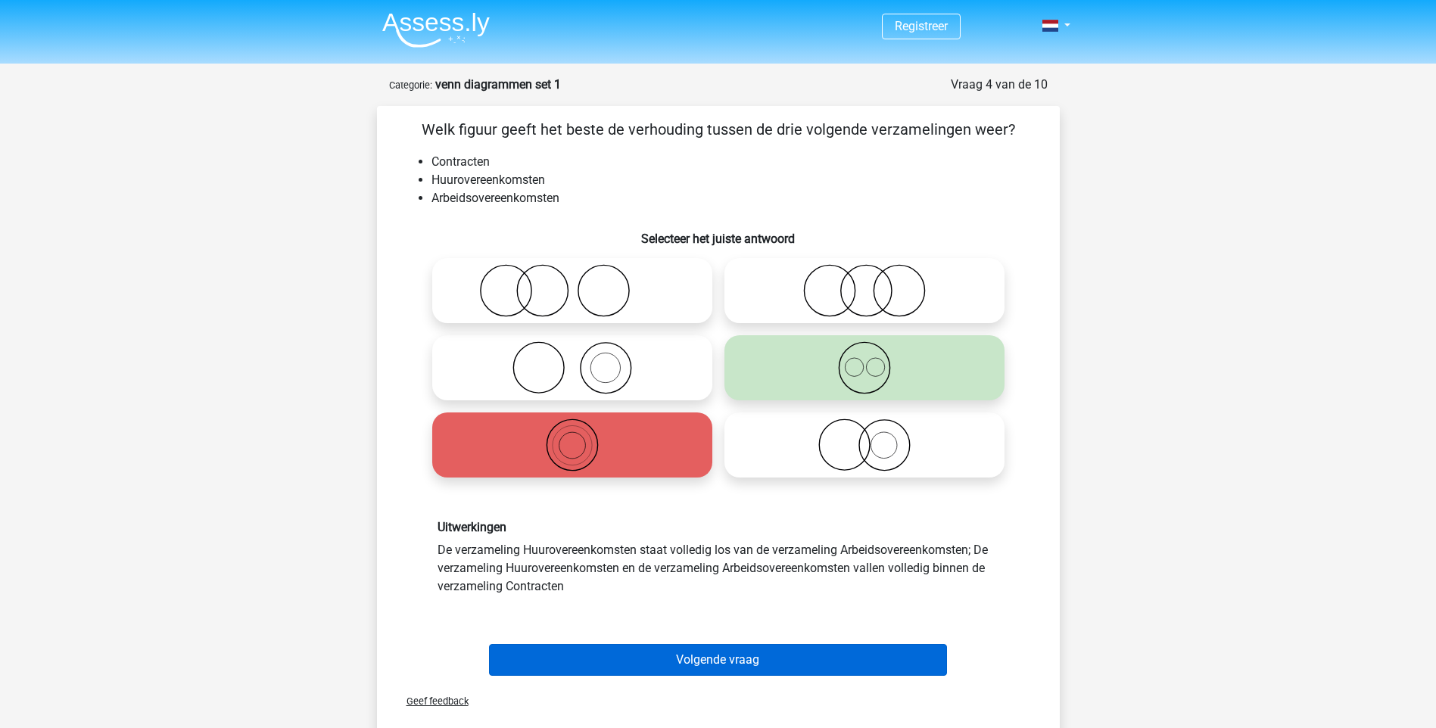 The height and width of the screenshot is (728, 1436). I want to click on h6: Selecteer het juiste antwoord, so click(718, 232).